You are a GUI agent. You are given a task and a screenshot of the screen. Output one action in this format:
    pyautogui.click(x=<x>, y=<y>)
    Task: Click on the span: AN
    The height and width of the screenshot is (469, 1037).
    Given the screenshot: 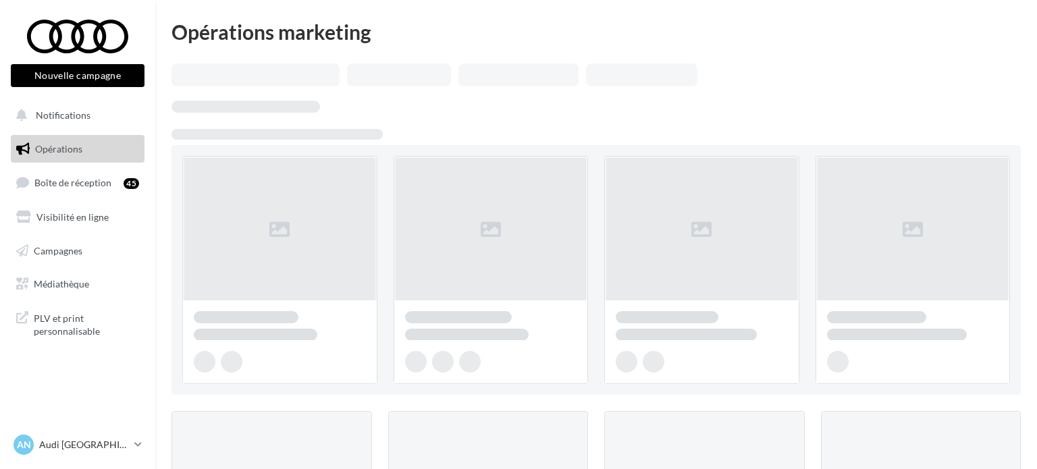 What is the action you would take?
    pyautogui.click(x=24, y=445)
    